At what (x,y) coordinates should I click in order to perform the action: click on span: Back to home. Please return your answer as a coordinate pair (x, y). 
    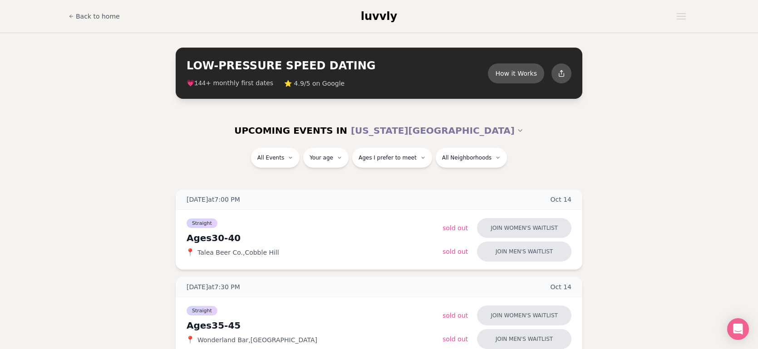
    Looking at the image, I should click on (98, 16).